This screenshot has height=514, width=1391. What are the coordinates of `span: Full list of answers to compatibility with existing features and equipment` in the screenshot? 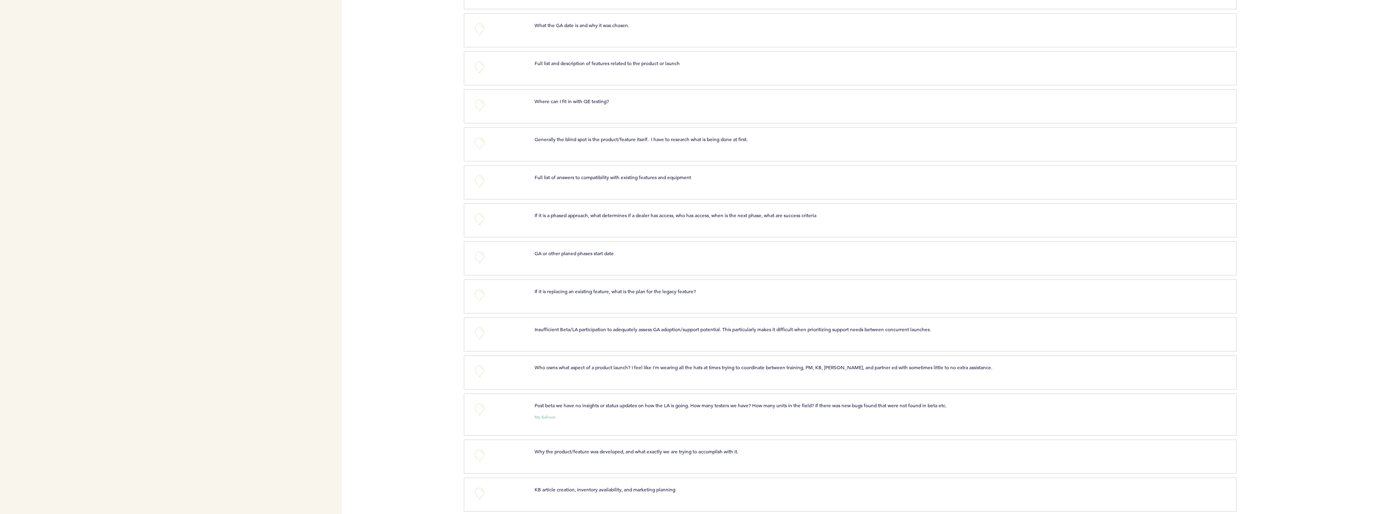 It's located at (613, 177).